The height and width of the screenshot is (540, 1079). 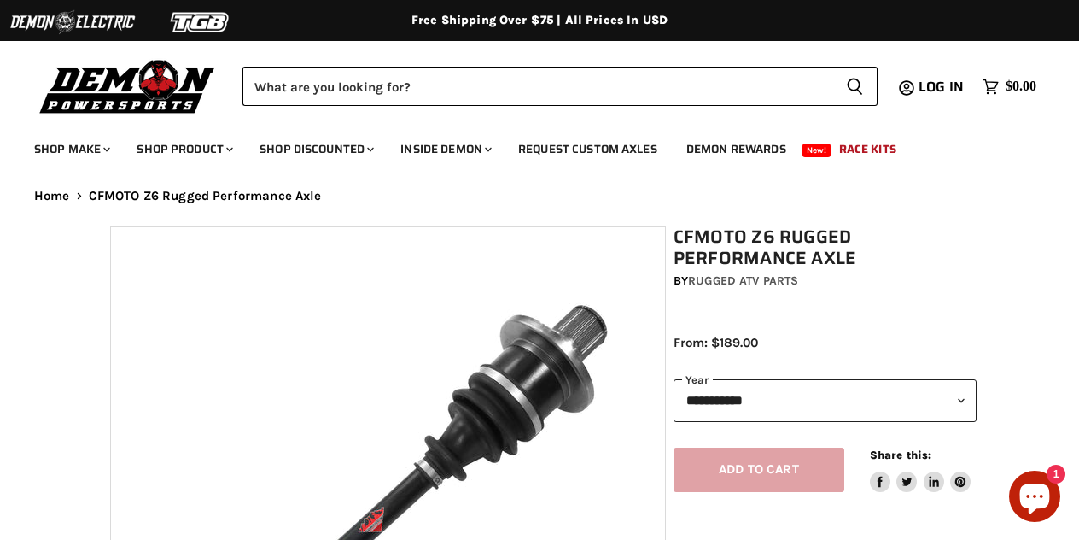 What do you see at coordinates (901, 454) in the screenshot?
I see `span: Share this:` at bounding box center [901, 454].